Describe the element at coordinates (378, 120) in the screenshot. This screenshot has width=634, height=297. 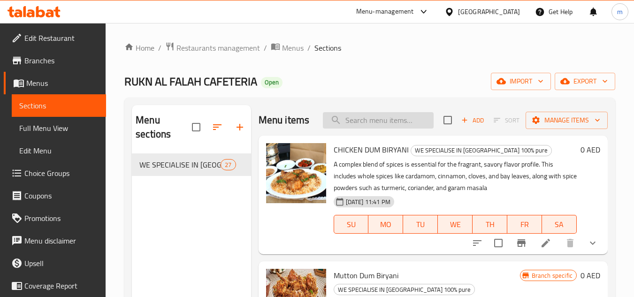
I see `input: search` at that location.